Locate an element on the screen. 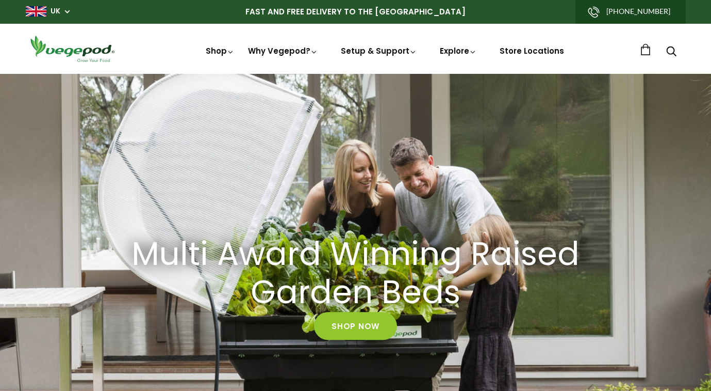 The height and width of the screenshot is (391, 711). h2: Multi Award Winning Raised Garden Beds is located at coordinates (356, 273).